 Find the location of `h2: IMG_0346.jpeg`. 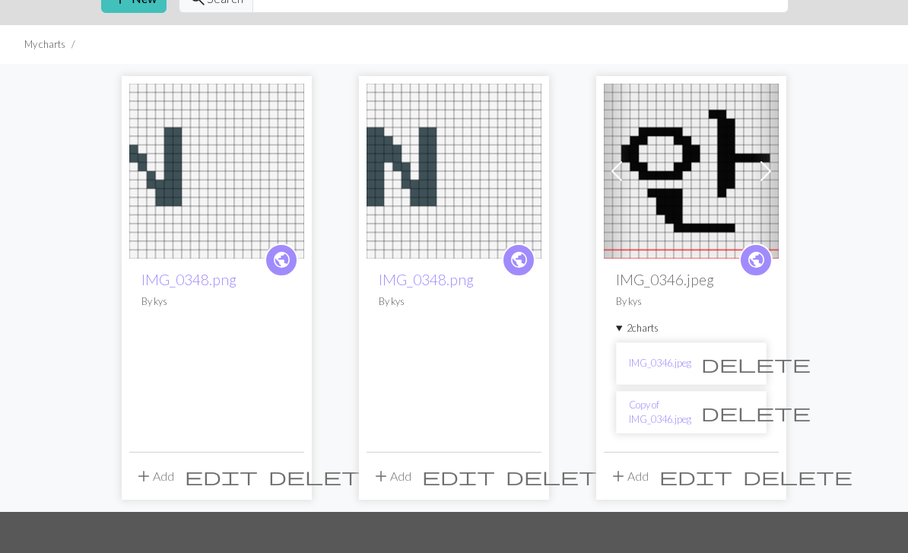

h2: IMG_0346.jpeg is located at coordinates (692, 279).